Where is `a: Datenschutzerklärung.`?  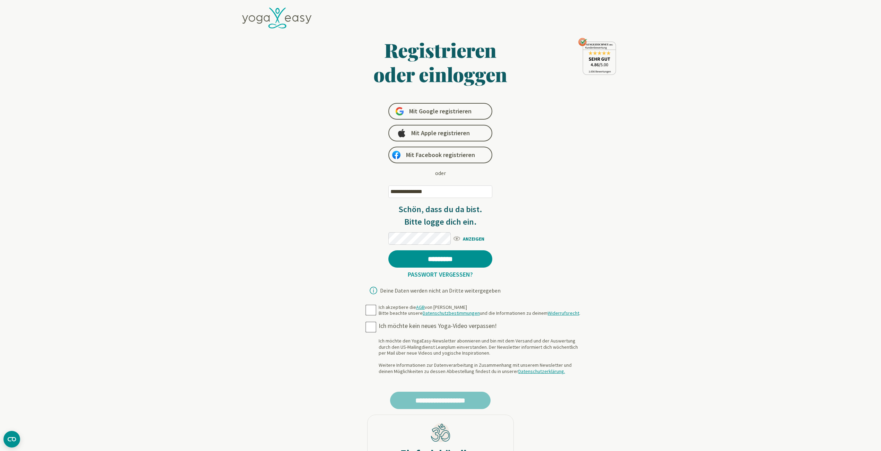 a: Datenschutzerklärung. is located at coordinates (541, 371).